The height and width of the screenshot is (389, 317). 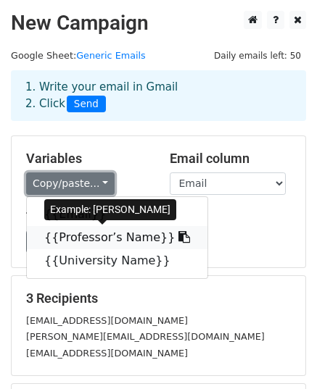 What do you see at coordinates (78, 55) in the screenshot?
I see `small: Google Sheet:` at bounding box center [78, 55].